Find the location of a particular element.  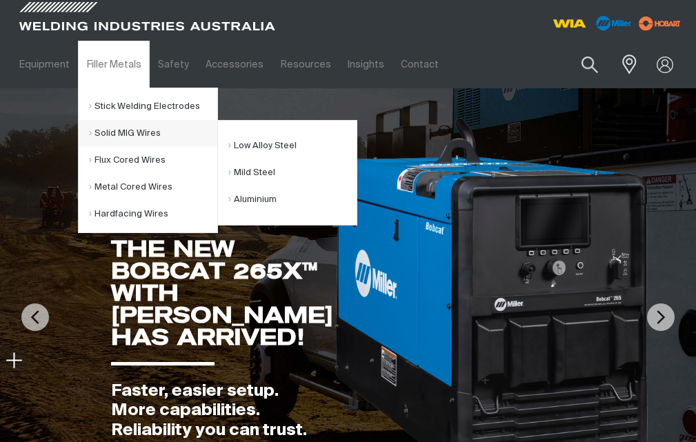

a: Contact is located at coordinates (419, 64).